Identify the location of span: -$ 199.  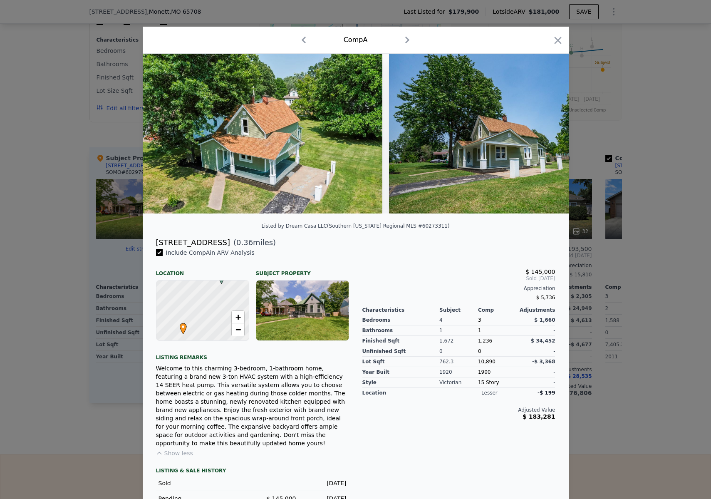
(546, 393).